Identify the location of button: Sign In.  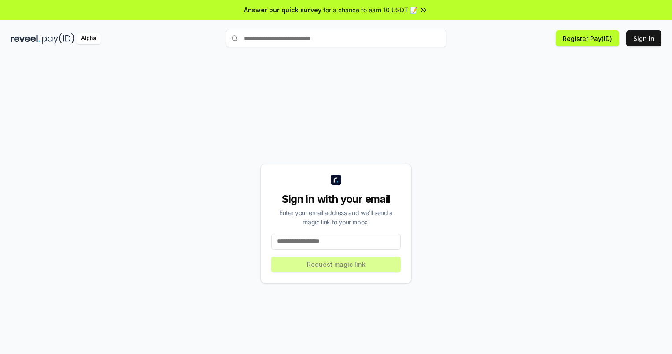
(644, 38).